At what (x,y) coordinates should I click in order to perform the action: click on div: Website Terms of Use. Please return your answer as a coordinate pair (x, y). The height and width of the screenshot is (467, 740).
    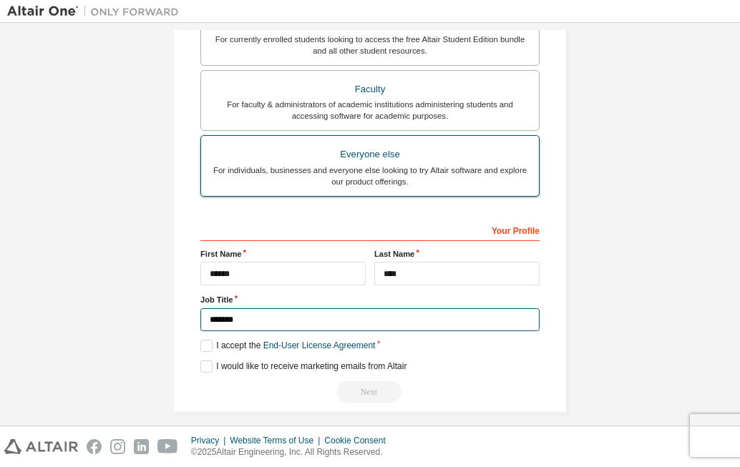
    Looking at the image, I should click on (277, 441).